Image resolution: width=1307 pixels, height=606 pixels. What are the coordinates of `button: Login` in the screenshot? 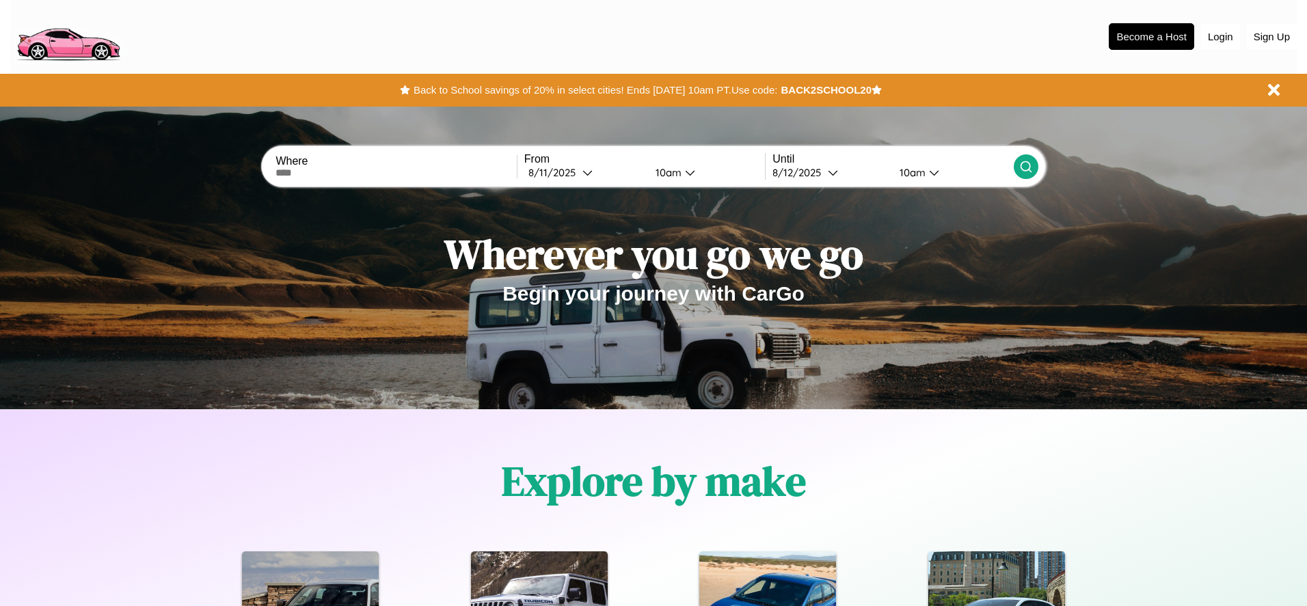 It's located at (1220, 36).